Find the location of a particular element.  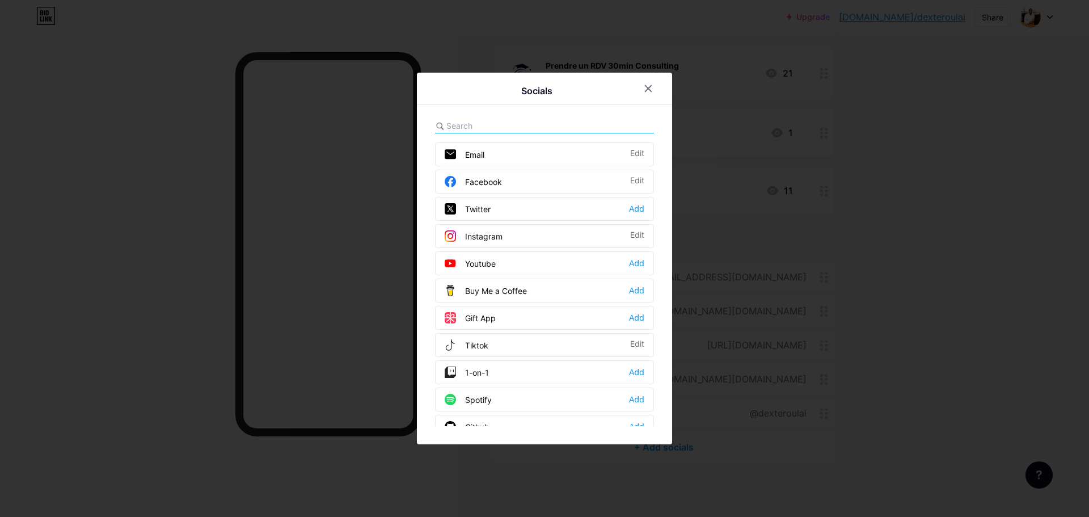

div: Github is located at coordinates (467, 426).